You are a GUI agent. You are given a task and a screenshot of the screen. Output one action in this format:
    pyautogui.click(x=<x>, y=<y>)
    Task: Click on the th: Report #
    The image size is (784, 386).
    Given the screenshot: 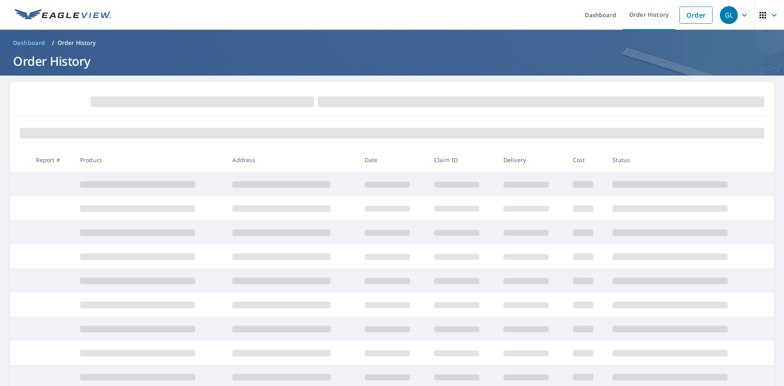 What is the action you would take?
    pyautogui.click(x=51, y=160)
    